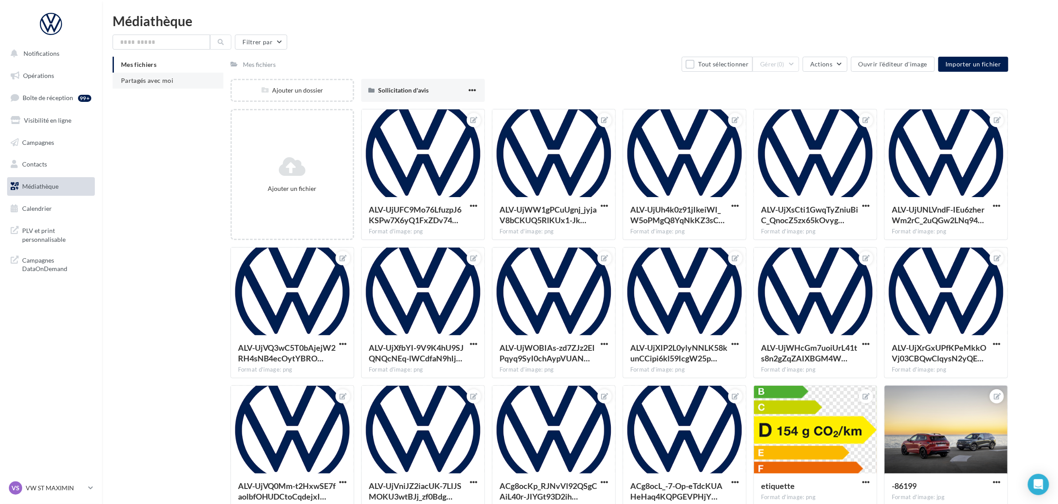  Describe the element at coordinates (717, 64) in the screenshot. I see `button: Tout sélectionner` at that location.